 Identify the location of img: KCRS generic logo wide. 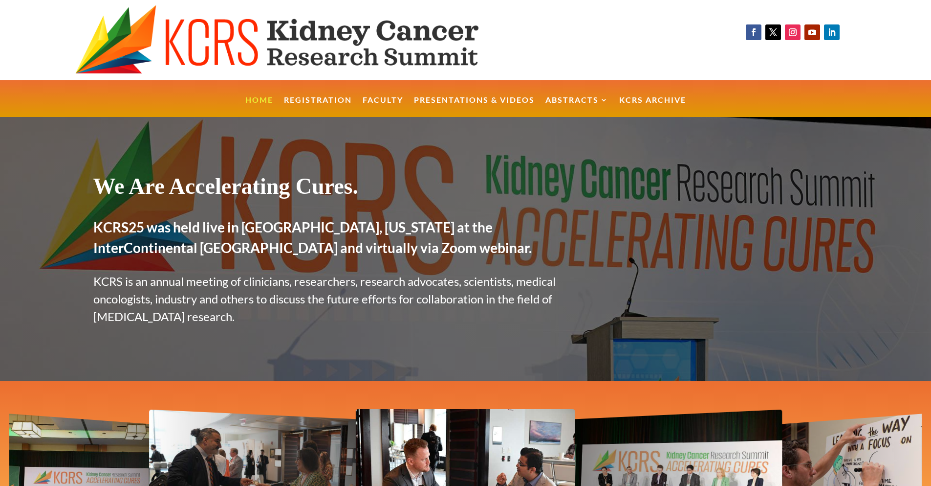
(302, 40).